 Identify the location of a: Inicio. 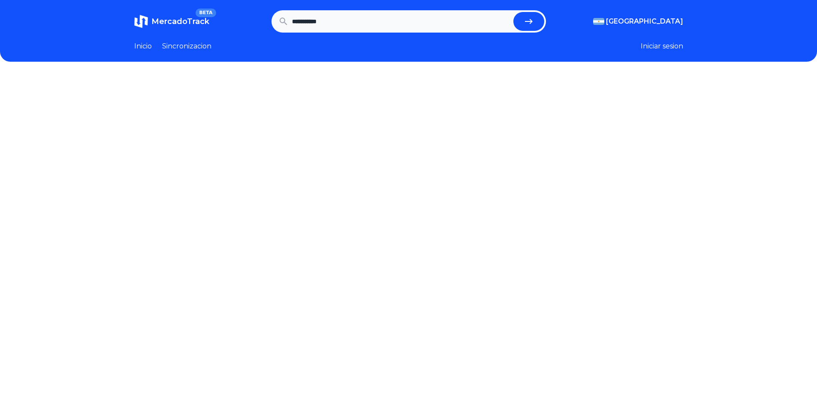
(143, 46).